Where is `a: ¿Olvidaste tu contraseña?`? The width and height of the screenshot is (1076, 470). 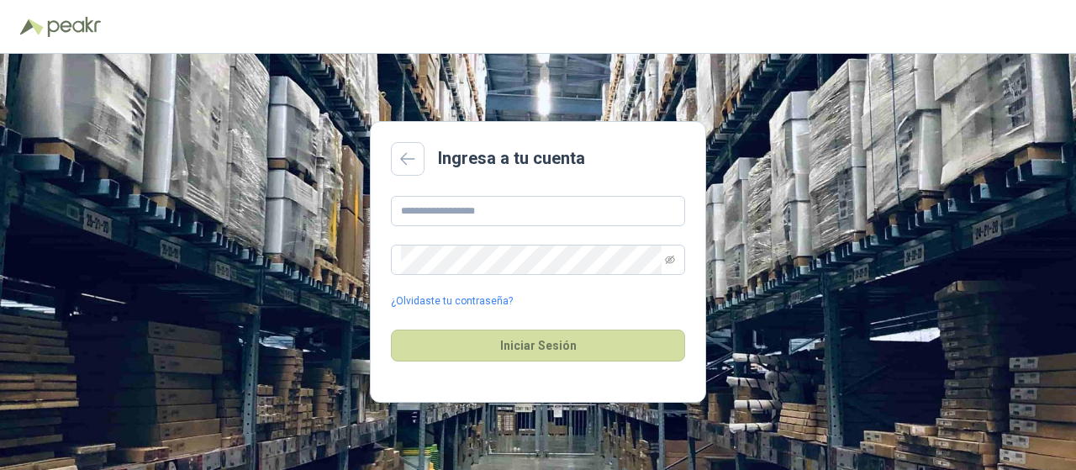
a: ¿Olvidaste tu contraseña? is located at coordinates (451, 301).